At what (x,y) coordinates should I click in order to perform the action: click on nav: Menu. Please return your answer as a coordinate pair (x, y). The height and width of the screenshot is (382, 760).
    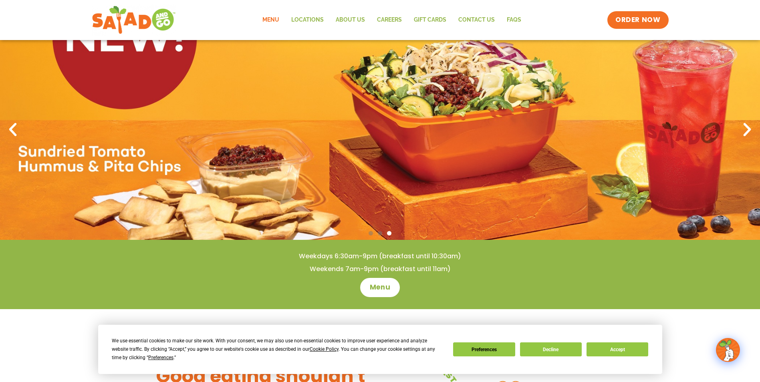
    Looking at the image, I should click on (392, 20).